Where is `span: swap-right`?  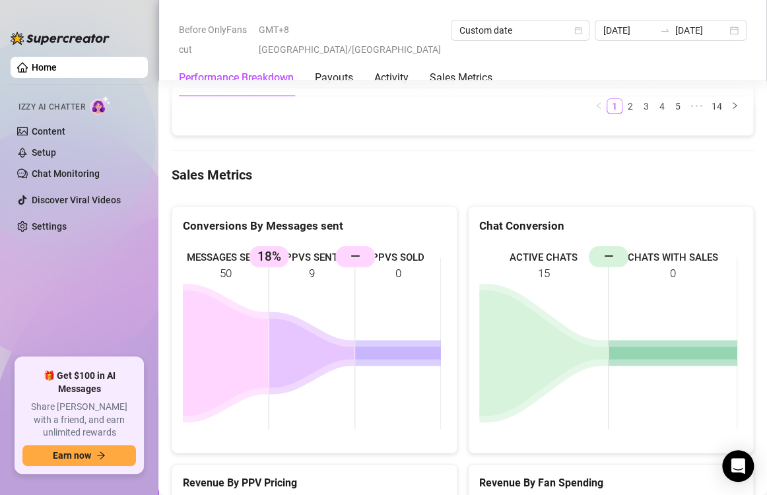
span: swap-right is located at coordinates (665, 30).